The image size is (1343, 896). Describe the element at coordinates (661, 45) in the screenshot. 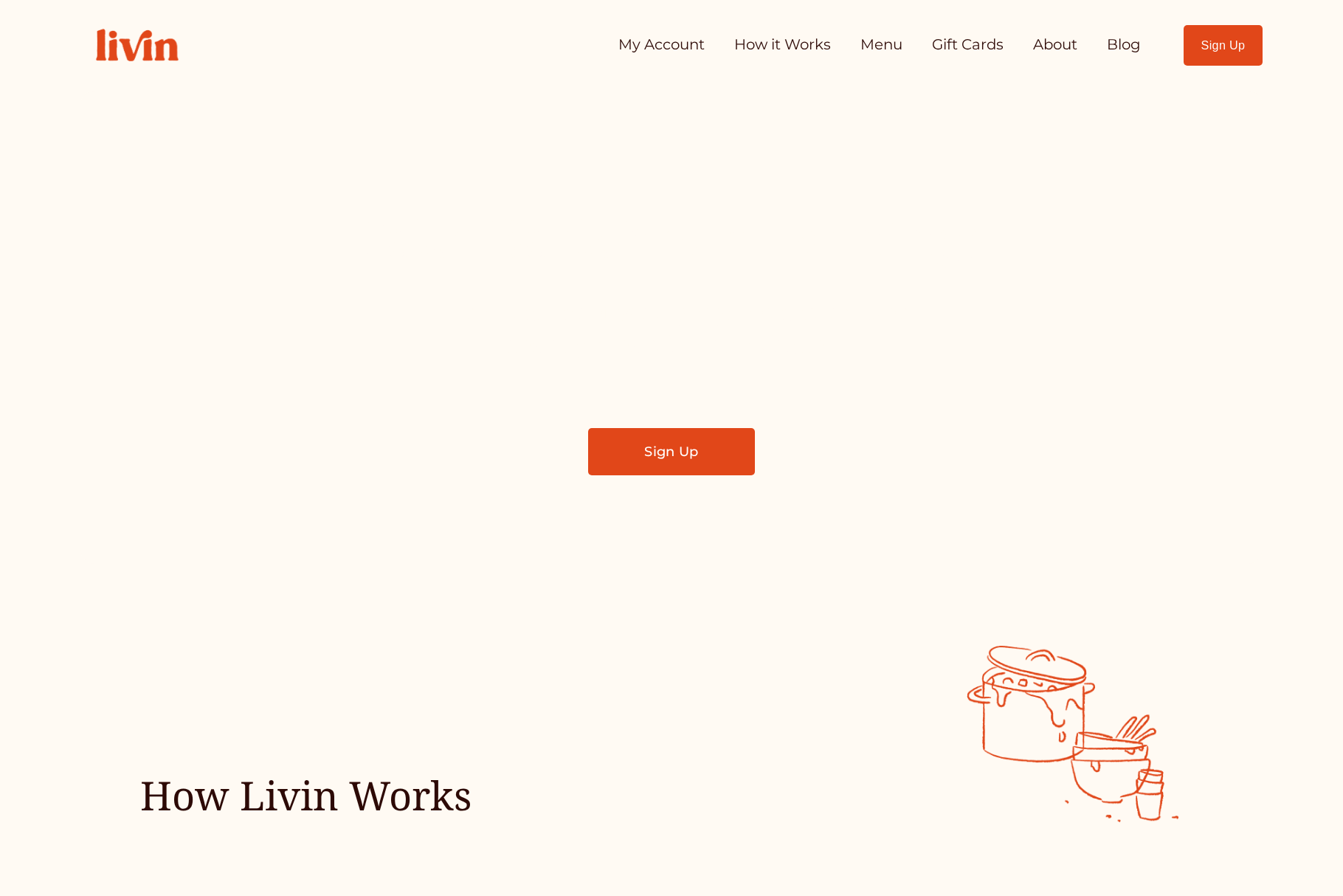

I see `a: My Account` at that location.